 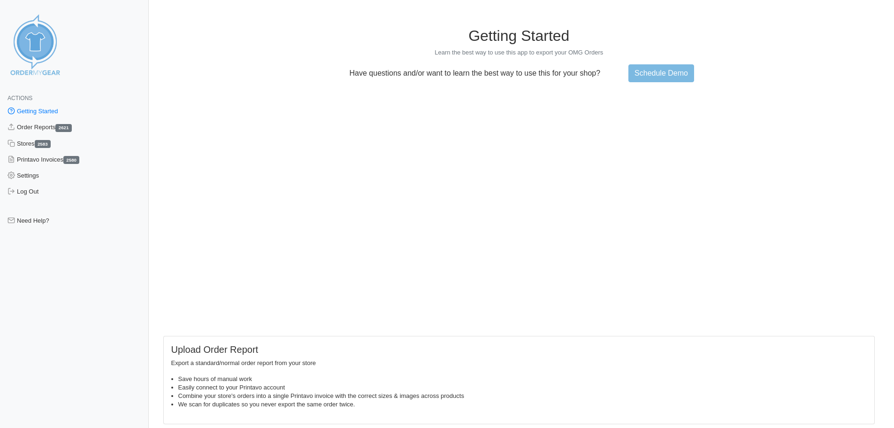 I want to click on a: Schedule Demo, so click(x=661, y=73).